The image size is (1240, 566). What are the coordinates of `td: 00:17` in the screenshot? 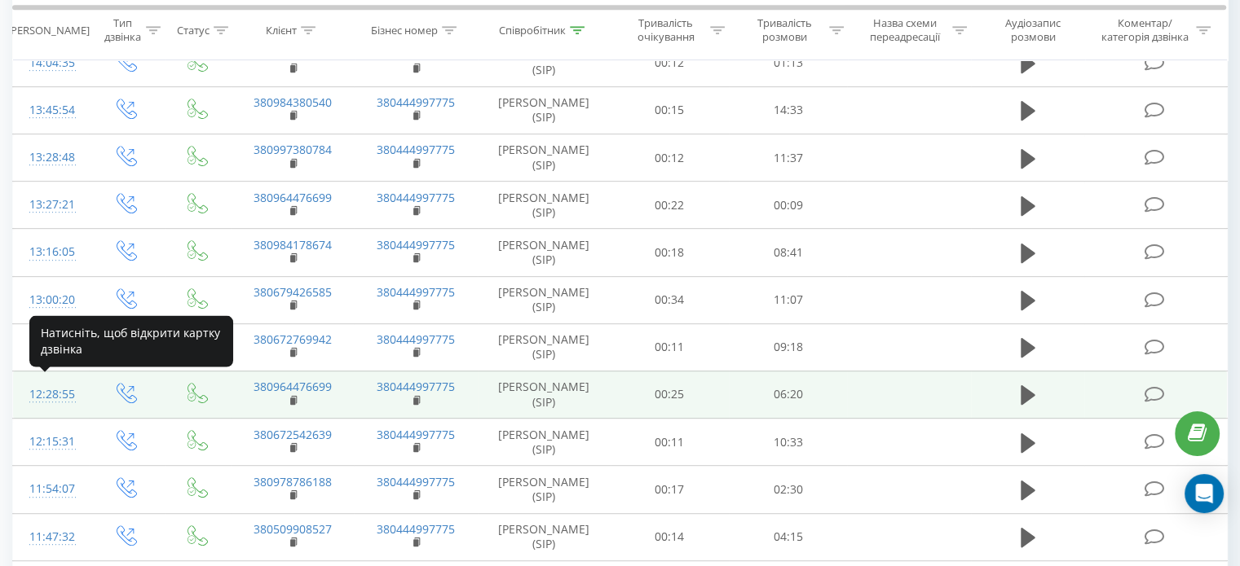 It's located at (669, 490).